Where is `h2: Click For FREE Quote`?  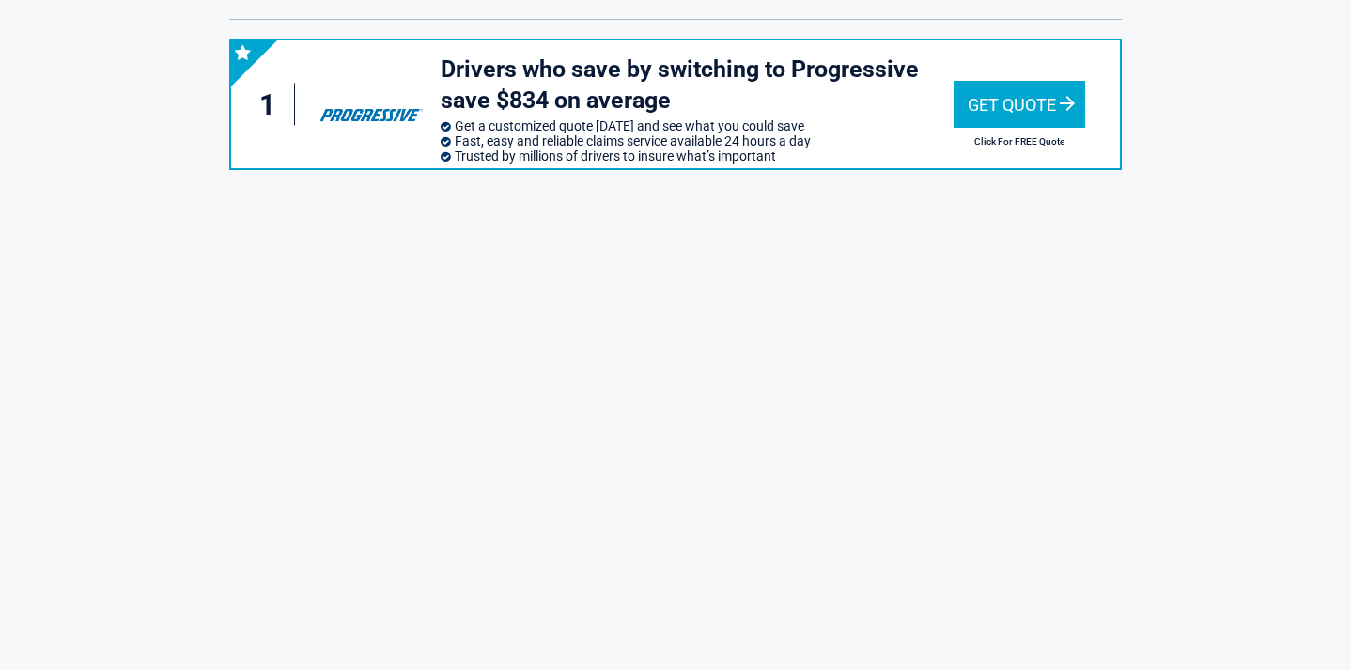 h2: Click For FREE Quote is located at coordinates (1020, 141).